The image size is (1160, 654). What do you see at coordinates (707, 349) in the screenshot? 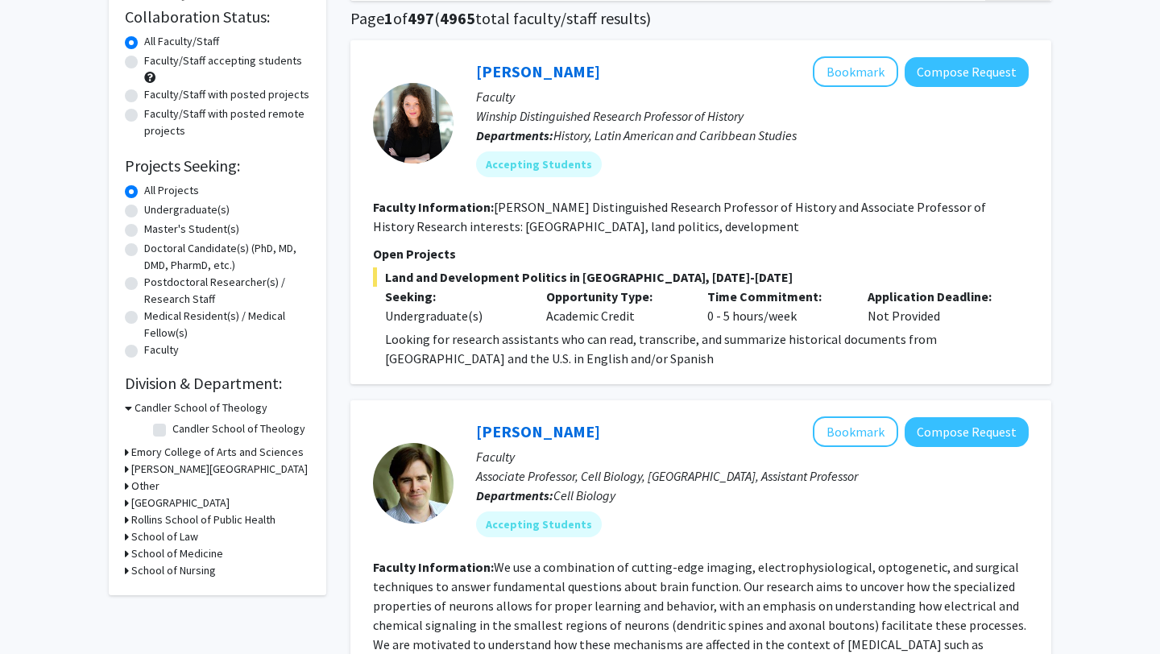
I see `p: Looking for research assistants who can read, transcribe, and summarize historical documents from...` at bounding box center [707, 349].